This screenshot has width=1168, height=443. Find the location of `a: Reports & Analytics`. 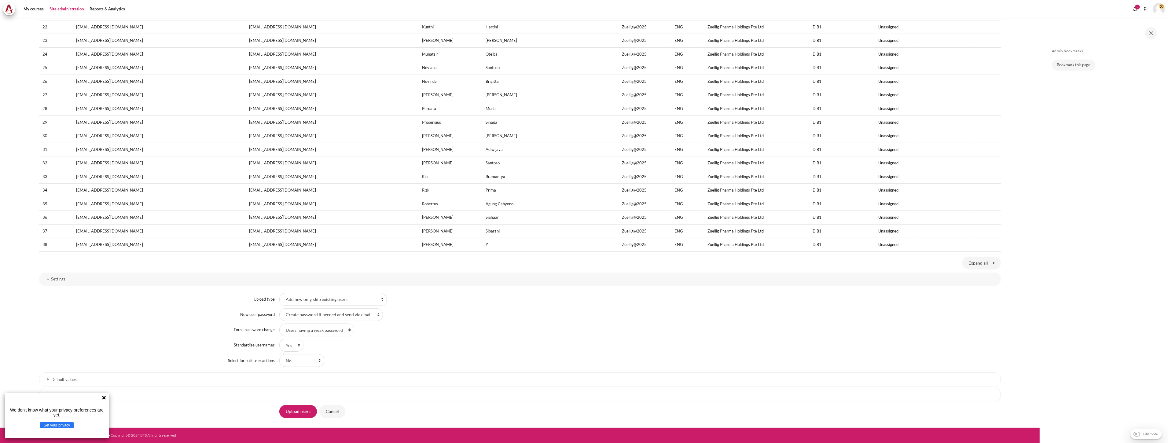

a: Reports & Analytics is located at coordinates (107, 9).